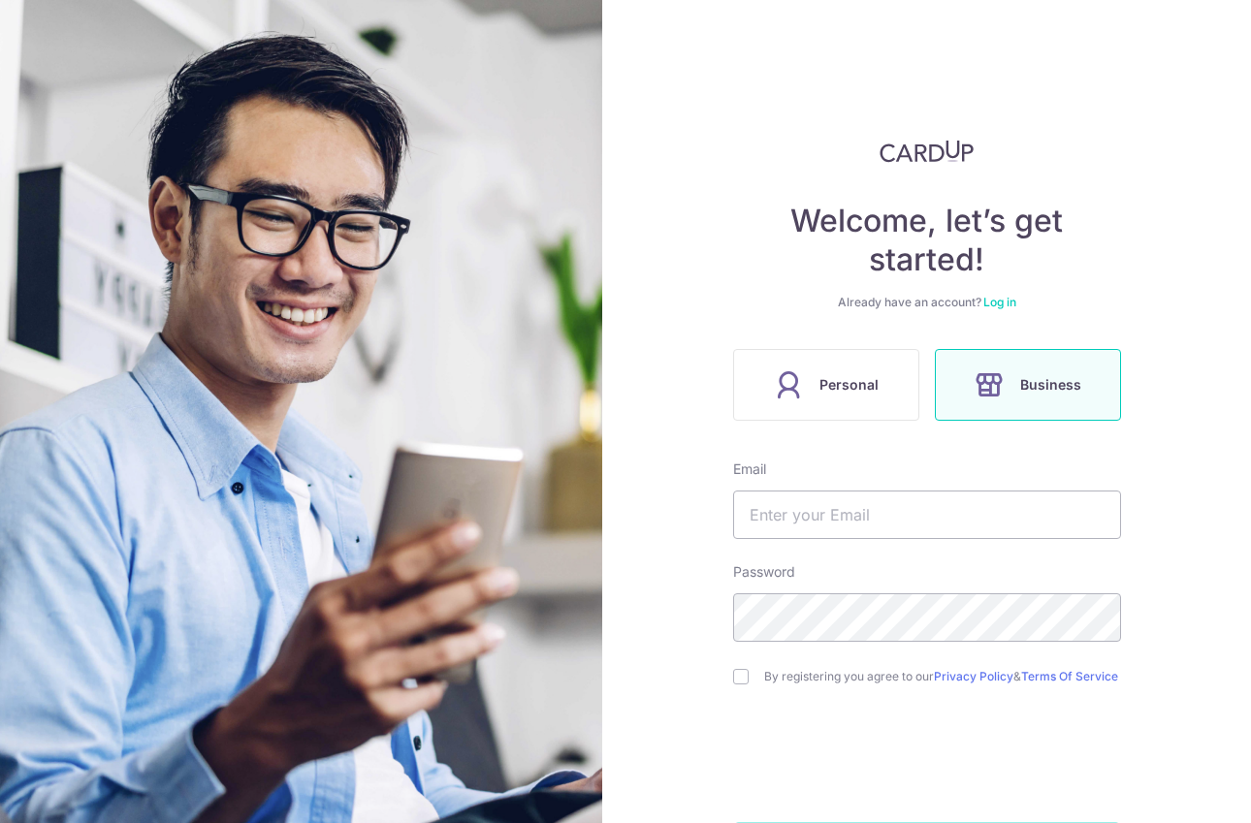 The width and height of the screenshot is (1251, 823). Describe the element at coordinates (1050, 385) in the screenshot. I see `span: Business` at that location.